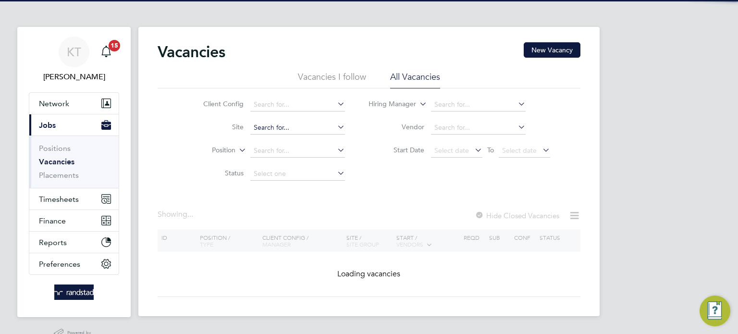 This screenshot has width=738, height=334. What do you see at coordinates (74, 172) in the screenshot?
I see `nav: Main navigation` at bounding box center [74, 172].